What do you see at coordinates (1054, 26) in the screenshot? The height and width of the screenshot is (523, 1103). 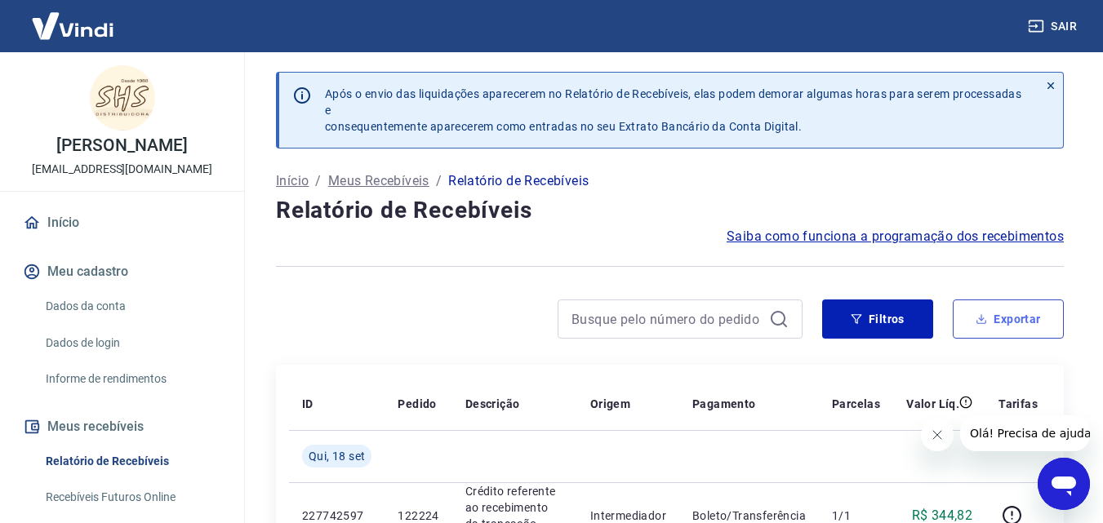 I see `button: Sair` at bounding box center [1054, 26].